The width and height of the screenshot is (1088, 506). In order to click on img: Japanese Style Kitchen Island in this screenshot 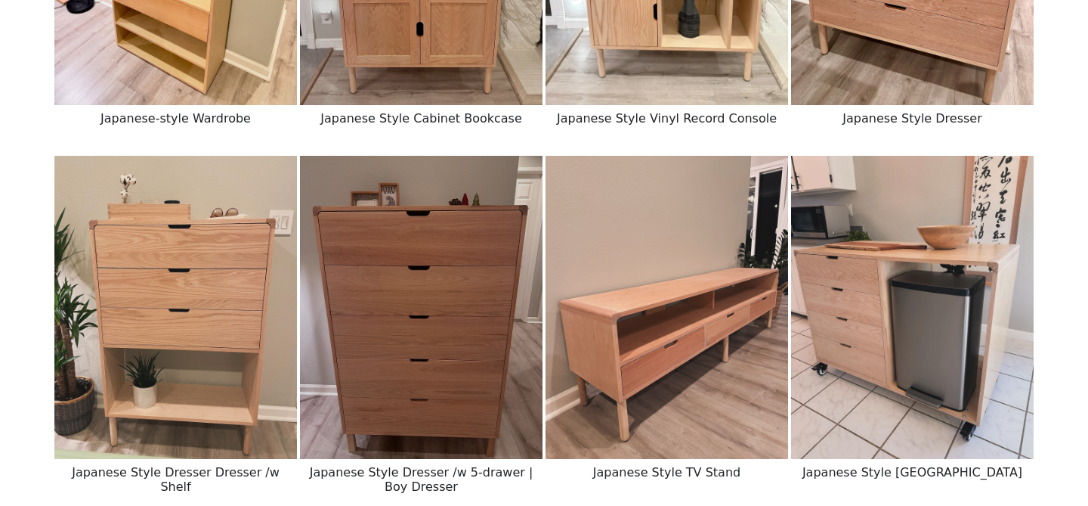, I will do `click(912, 307)`.